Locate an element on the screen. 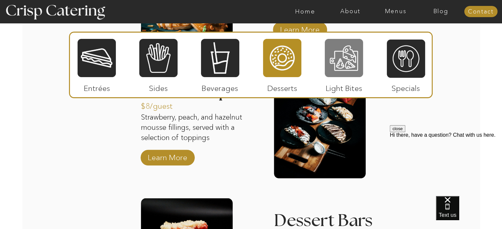 This screenshot has width=502, height=229. a: Contact is located at coordinates (480, 12).